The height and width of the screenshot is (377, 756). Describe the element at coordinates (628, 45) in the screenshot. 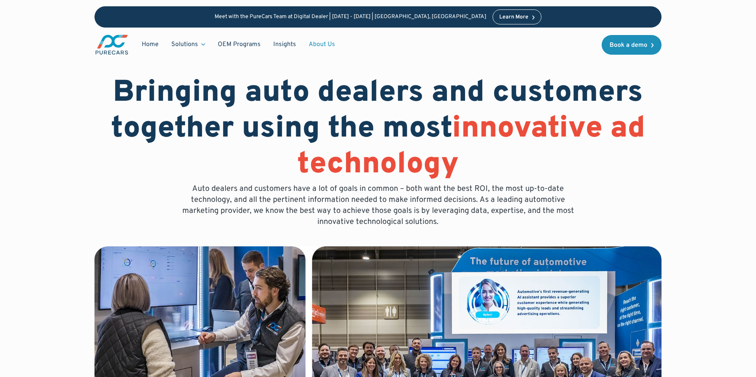

I see `div: Book a demo` at that location.